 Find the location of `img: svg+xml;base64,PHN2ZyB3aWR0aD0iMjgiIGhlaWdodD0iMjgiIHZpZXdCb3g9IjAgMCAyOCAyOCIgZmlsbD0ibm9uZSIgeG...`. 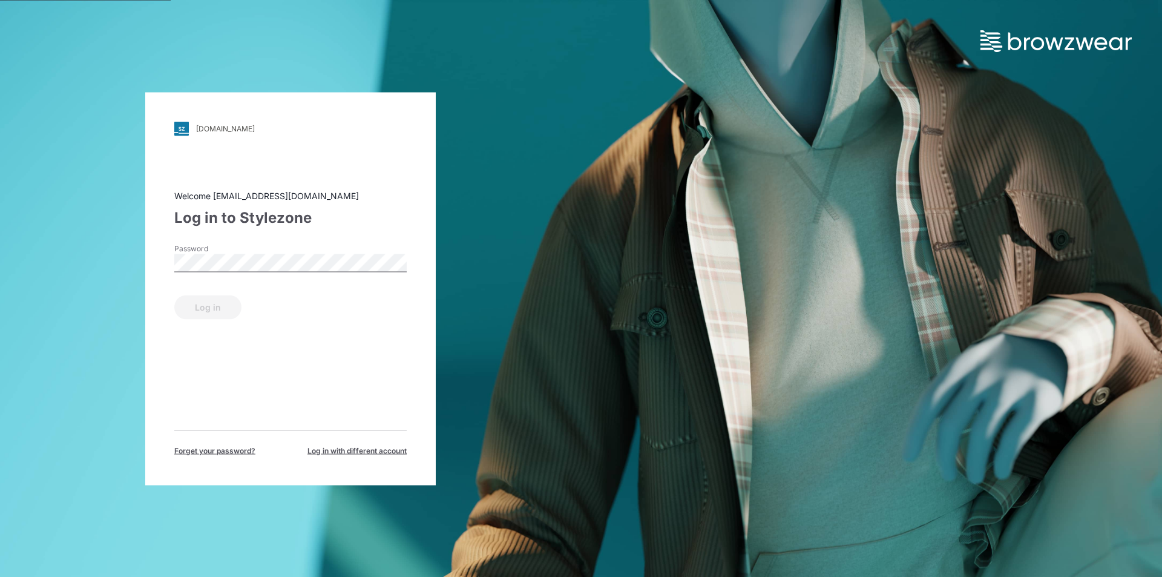

img: svg+xml;base64,PHN2ZyB3aWR0aD0iMjgiIGhlaWdodD0iMjgiIHZpZXdCb3g9IjAgMCAyOCAyOCIgZmlsbD0ibm9uZSIgeG... is located at coordinates (182, 128).